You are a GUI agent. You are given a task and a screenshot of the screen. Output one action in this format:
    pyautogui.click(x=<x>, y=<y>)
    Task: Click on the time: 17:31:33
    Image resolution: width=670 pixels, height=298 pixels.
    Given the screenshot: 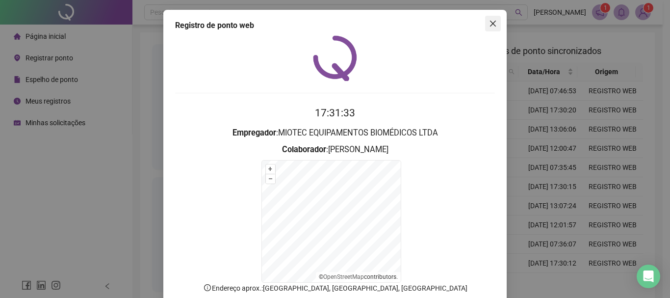 What is the action you would take?
    pyautogui.click(x=335, y=113)
    